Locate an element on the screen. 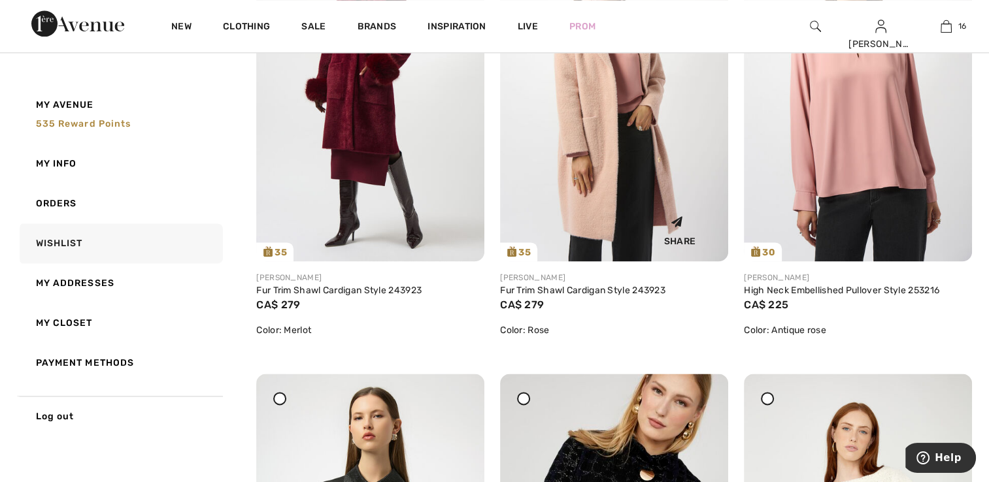 The width and height of the screenshot is (989, 482). img: 1ère Avenue is located at coordinates (78, 24).